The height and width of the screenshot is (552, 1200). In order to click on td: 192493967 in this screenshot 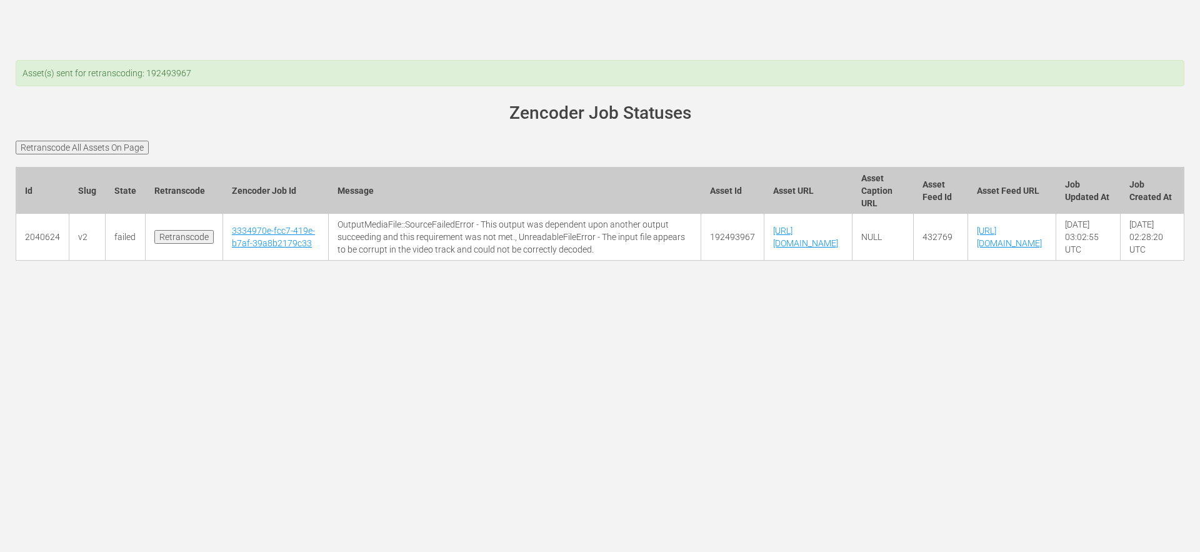, I will do `click(732, 237)`.